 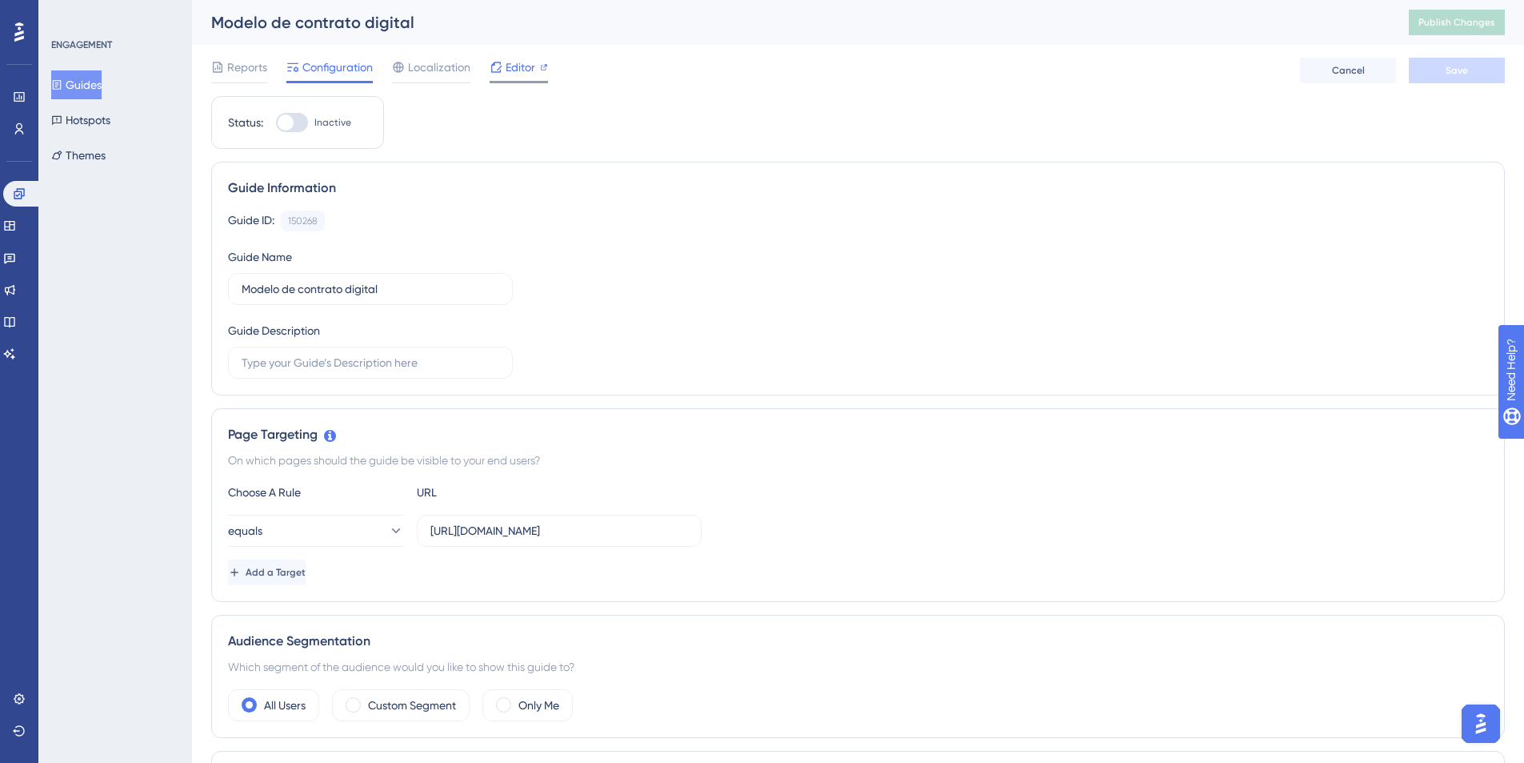 What do you see at coordinates (333, 122) in the screenshot?
I see `span: Inactive` at bounding box center [333, 122].